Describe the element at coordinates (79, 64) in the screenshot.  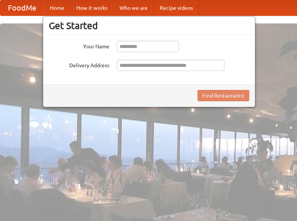
I see `label: Delivery Address` at that location.